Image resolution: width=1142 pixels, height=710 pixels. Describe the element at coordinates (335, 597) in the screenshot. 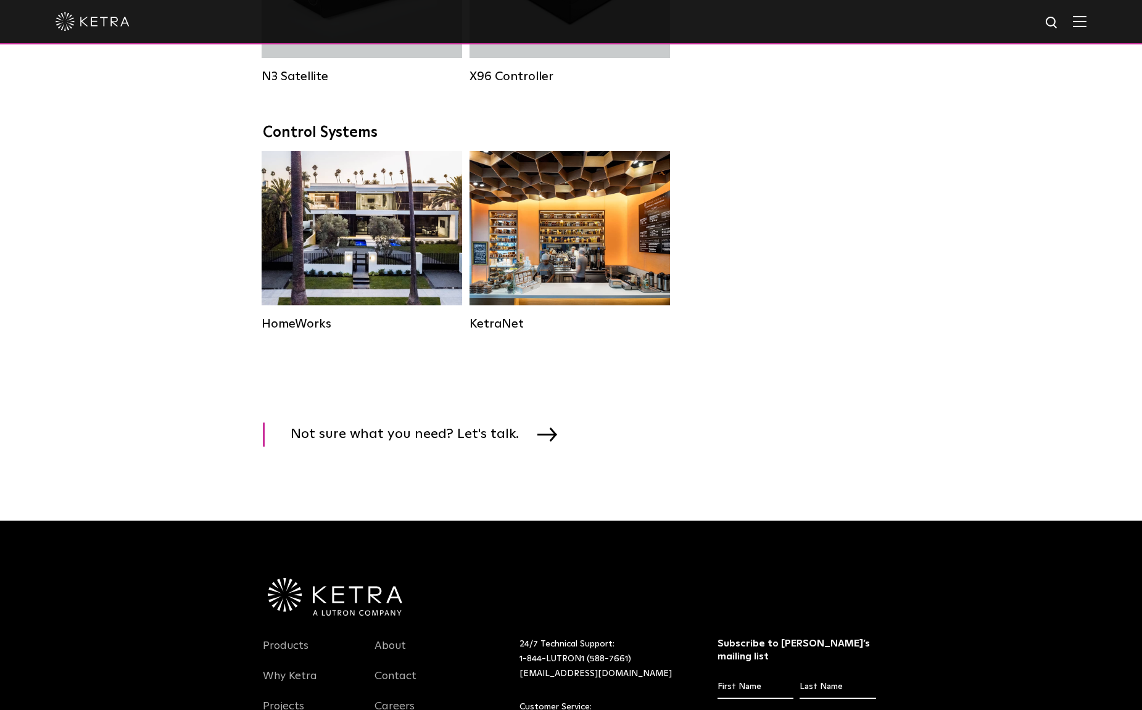

I see `img: Ketra-aLutronCo_White_RGB` at that location.